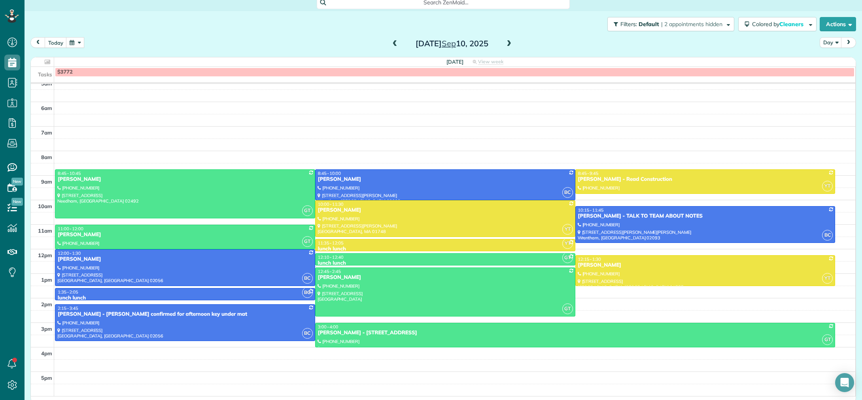  I want to click on span: 12:45 - 2:45, so click(330, 271).